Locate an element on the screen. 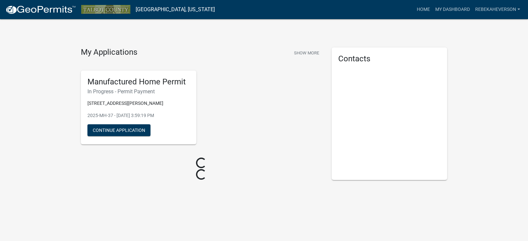  button: Continue Application is located at coordinates (119, 130).